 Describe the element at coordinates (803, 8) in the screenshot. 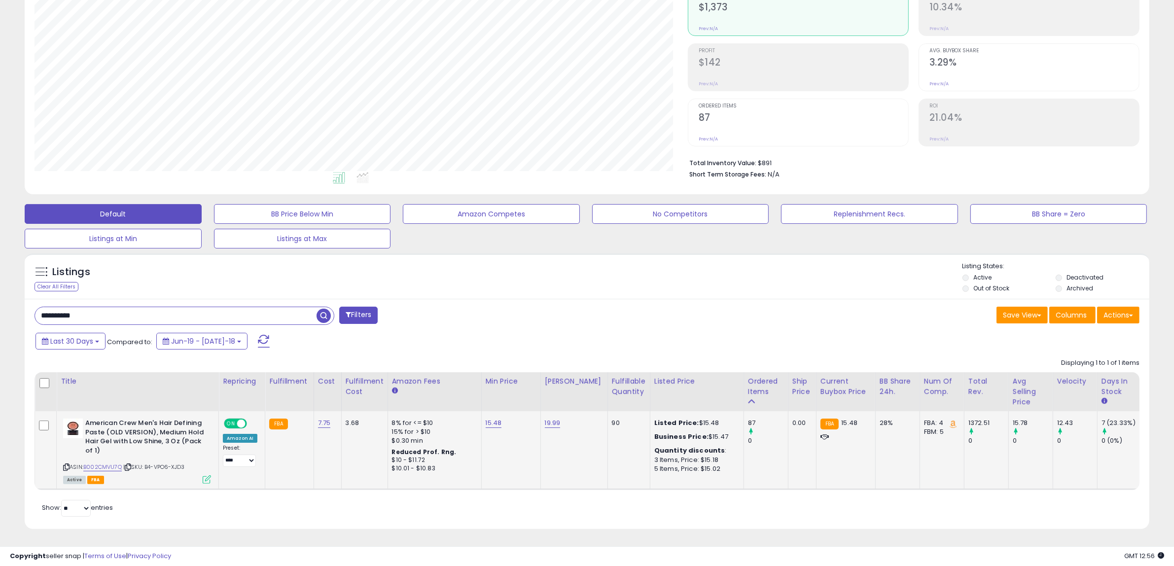

I see `h2: $1,373` at that location.